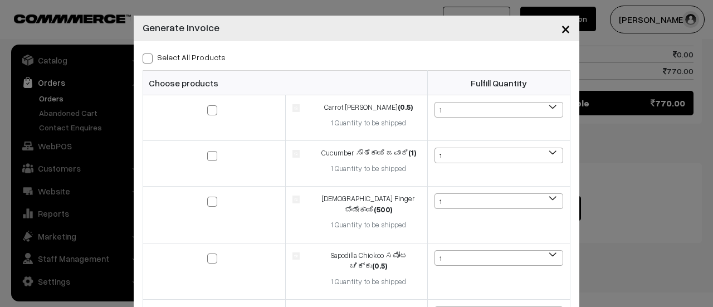  What do you see at coordinates (184, 57) in the screenshot?
I see `label: Select all Products` at bounding box center [184, 57].